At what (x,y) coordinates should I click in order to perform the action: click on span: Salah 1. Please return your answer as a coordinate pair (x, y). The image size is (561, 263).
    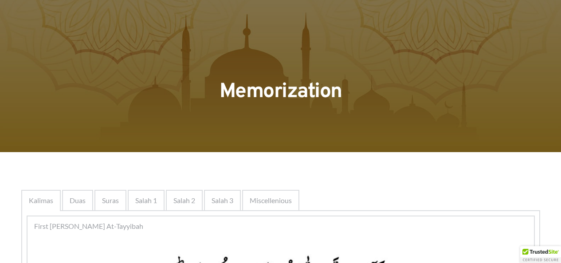
    Looking at the image, I should click on (146, 200).